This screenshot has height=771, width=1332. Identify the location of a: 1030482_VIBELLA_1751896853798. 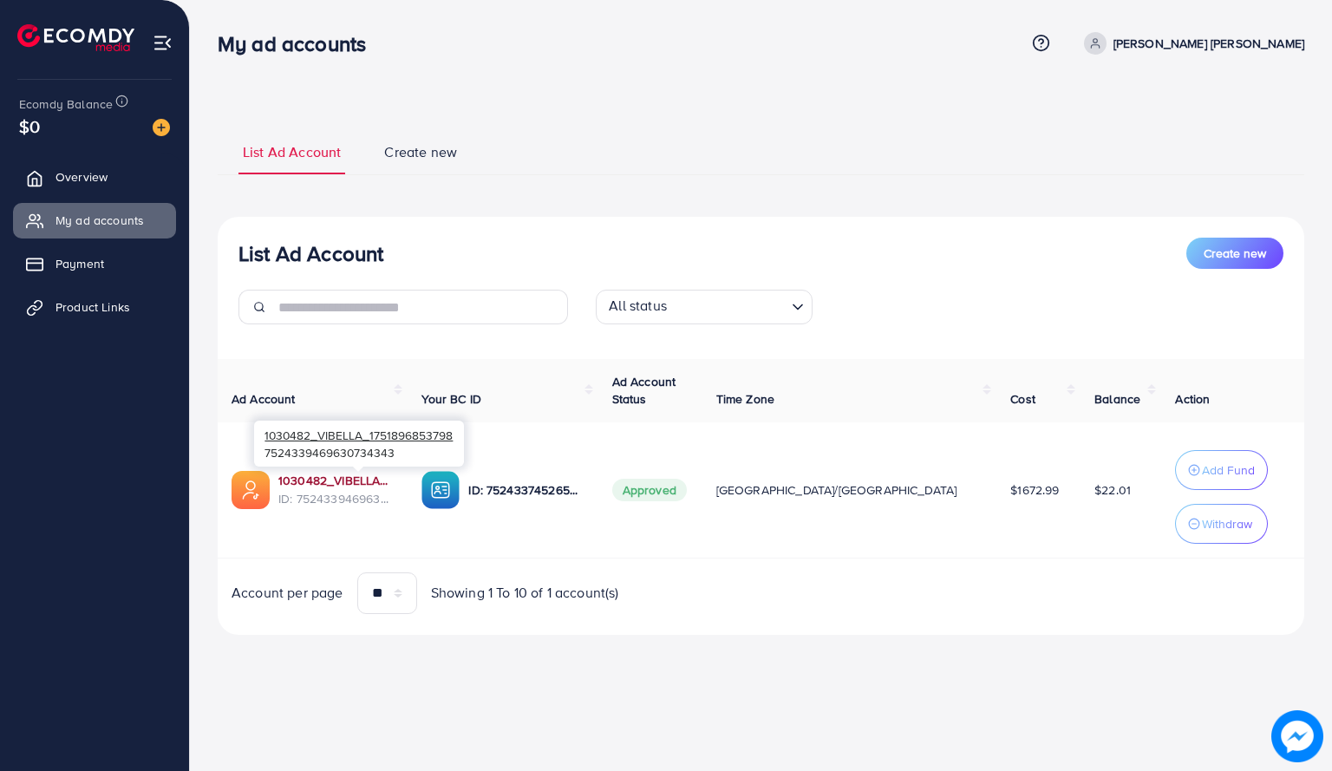
(335, 480).